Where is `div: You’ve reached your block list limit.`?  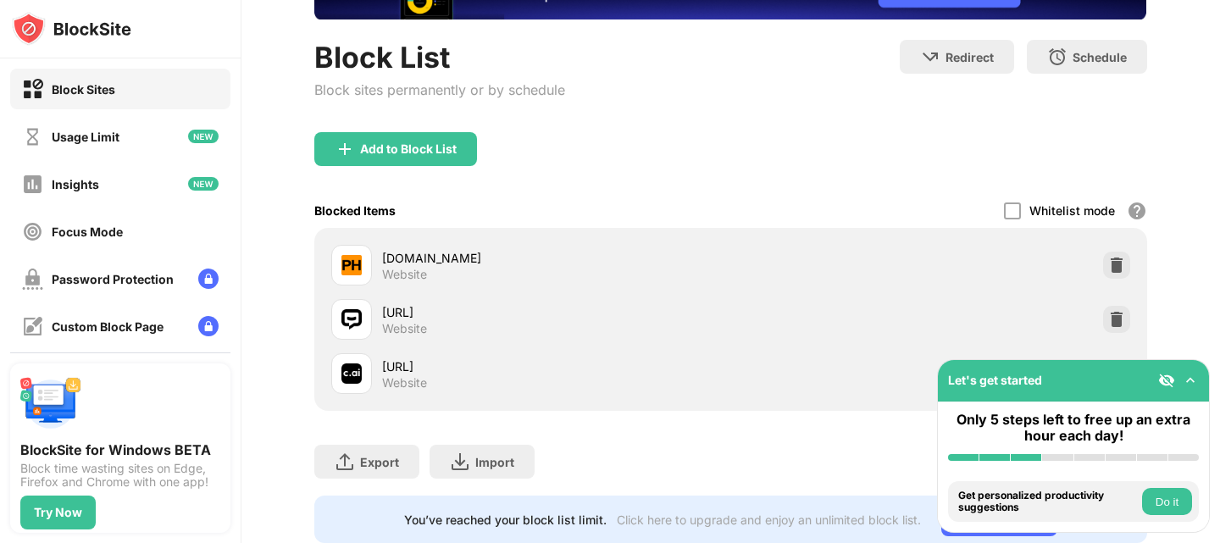 div: You’ve reached your block list limit. is located at coordinates (505, 519).